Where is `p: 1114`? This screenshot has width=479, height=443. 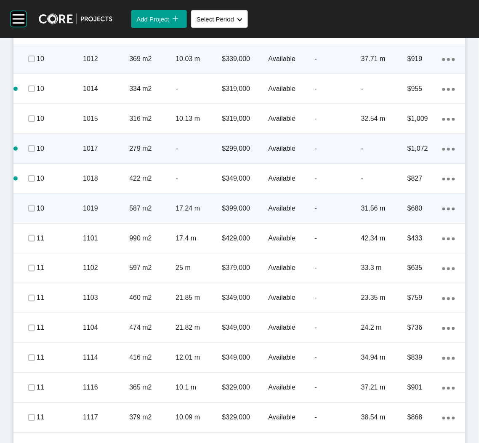
p: 1114 is located at coordinates (106, 358).